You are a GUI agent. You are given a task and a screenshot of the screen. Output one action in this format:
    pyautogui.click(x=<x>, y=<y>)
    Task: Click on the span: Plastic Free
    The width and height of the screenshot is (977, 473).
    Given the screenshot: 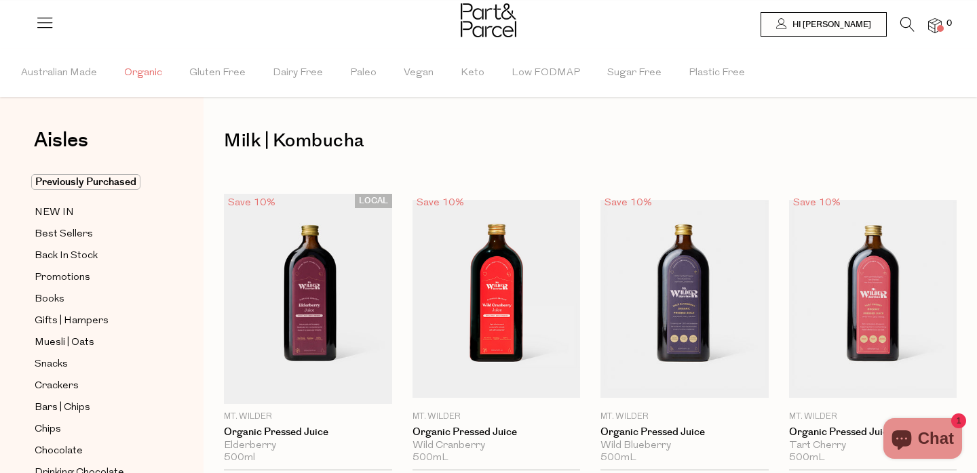 What is the action you would take?
    pyautogui.click(x=716, y=73)
    